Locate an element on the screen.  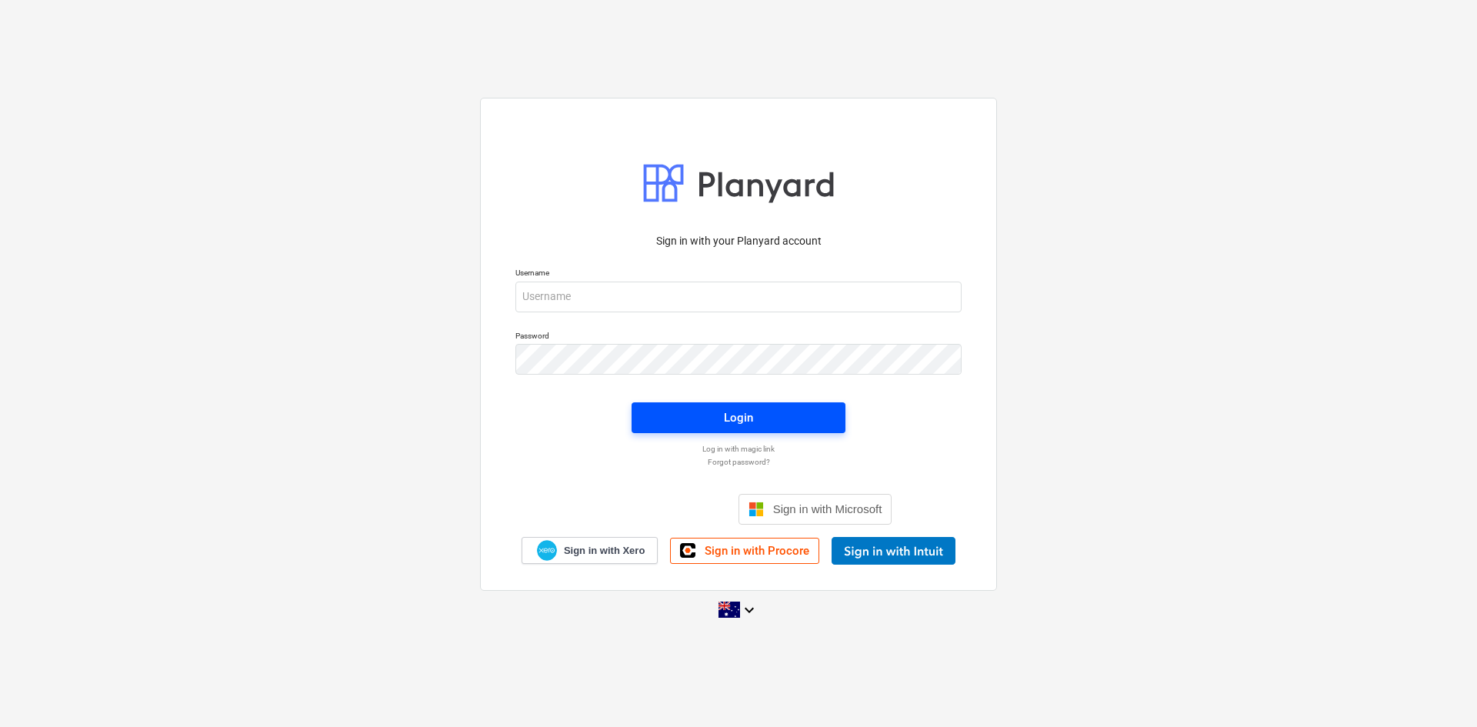
p: Forgot password? is located at coordinates (739, 462).